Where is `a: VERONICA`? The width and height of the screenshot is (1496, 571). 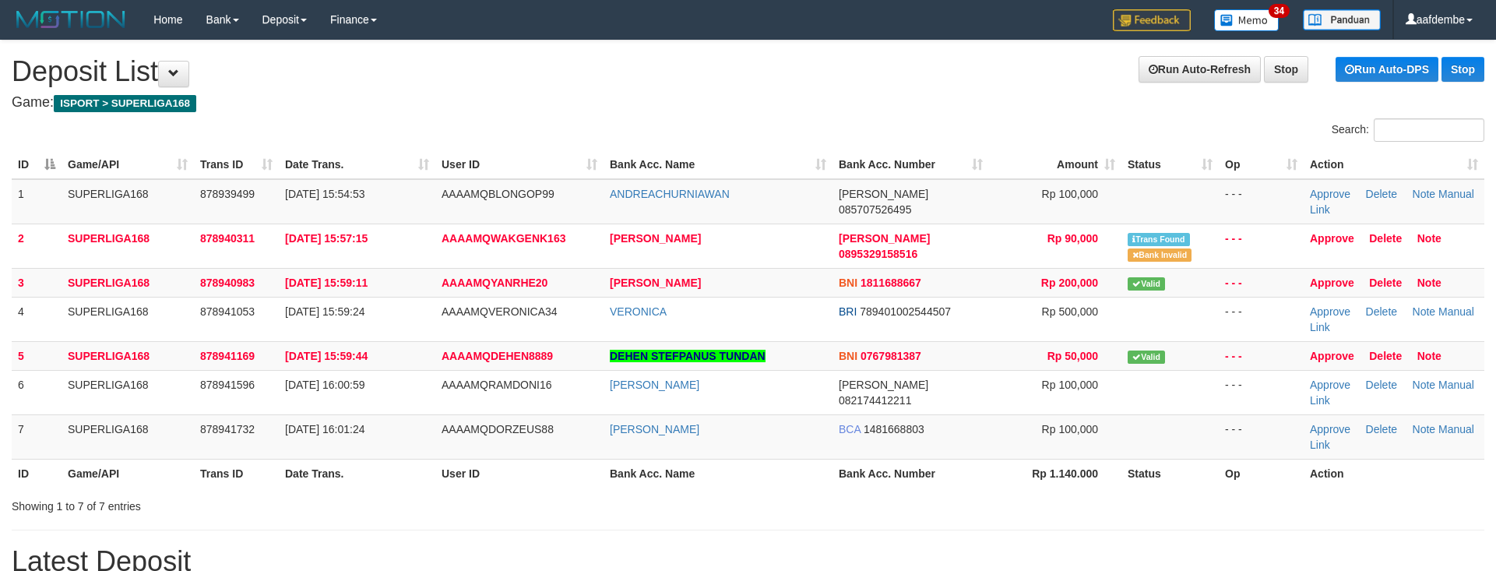
a: VERONICA is located at coordinates (638, 311).